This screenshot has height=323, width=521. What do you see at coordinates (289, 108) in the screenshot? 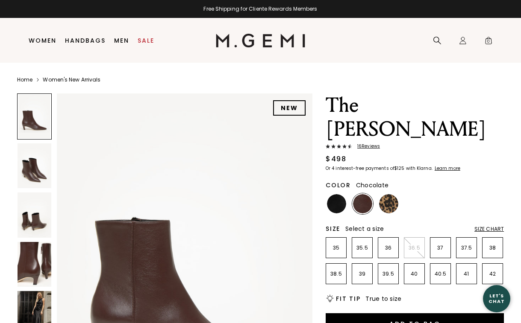
I see `div: NEW` at bounding box center [289, 108].